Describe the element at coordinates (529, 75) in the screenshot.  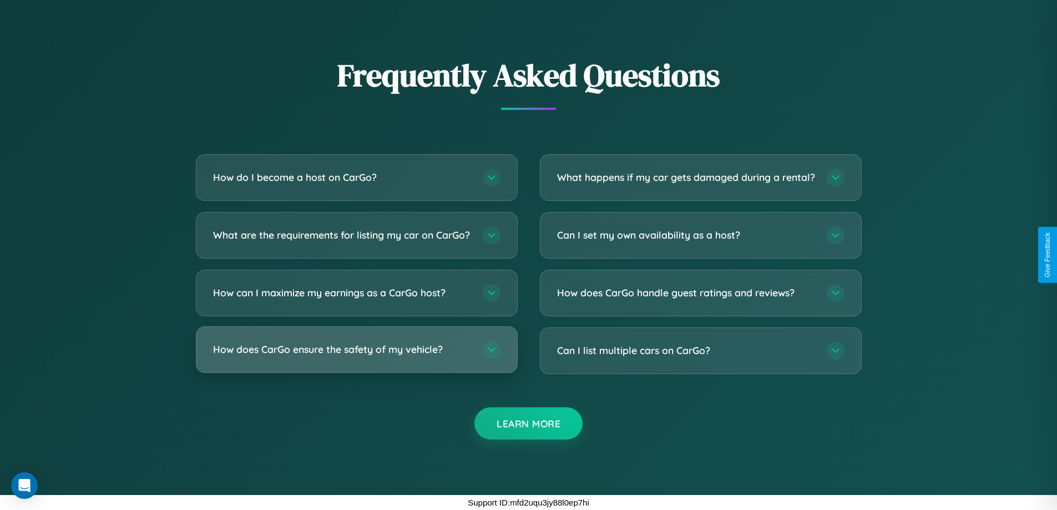
I see `h2: Frequently Asked Questions` at that location.